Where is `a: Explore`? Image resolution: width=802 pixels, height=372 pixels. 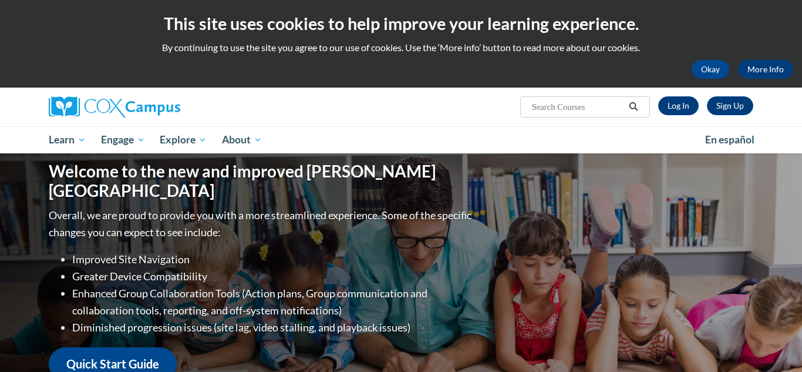
a: Explore is located at coordinates (183, 140).